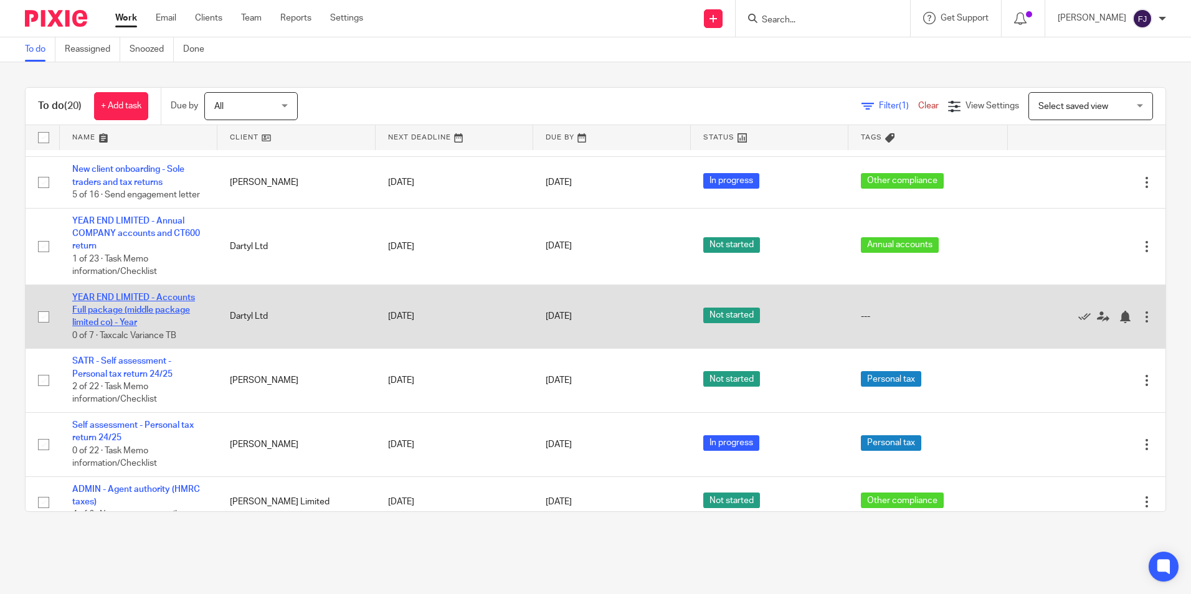 The width and height of the screenshot is (1191, 594). Describe the element at coordinates (136, 234) in the screenshot. I see `a: YEAR END LIMITED - Annual COMPANY accounts and CT600 return` at that location.